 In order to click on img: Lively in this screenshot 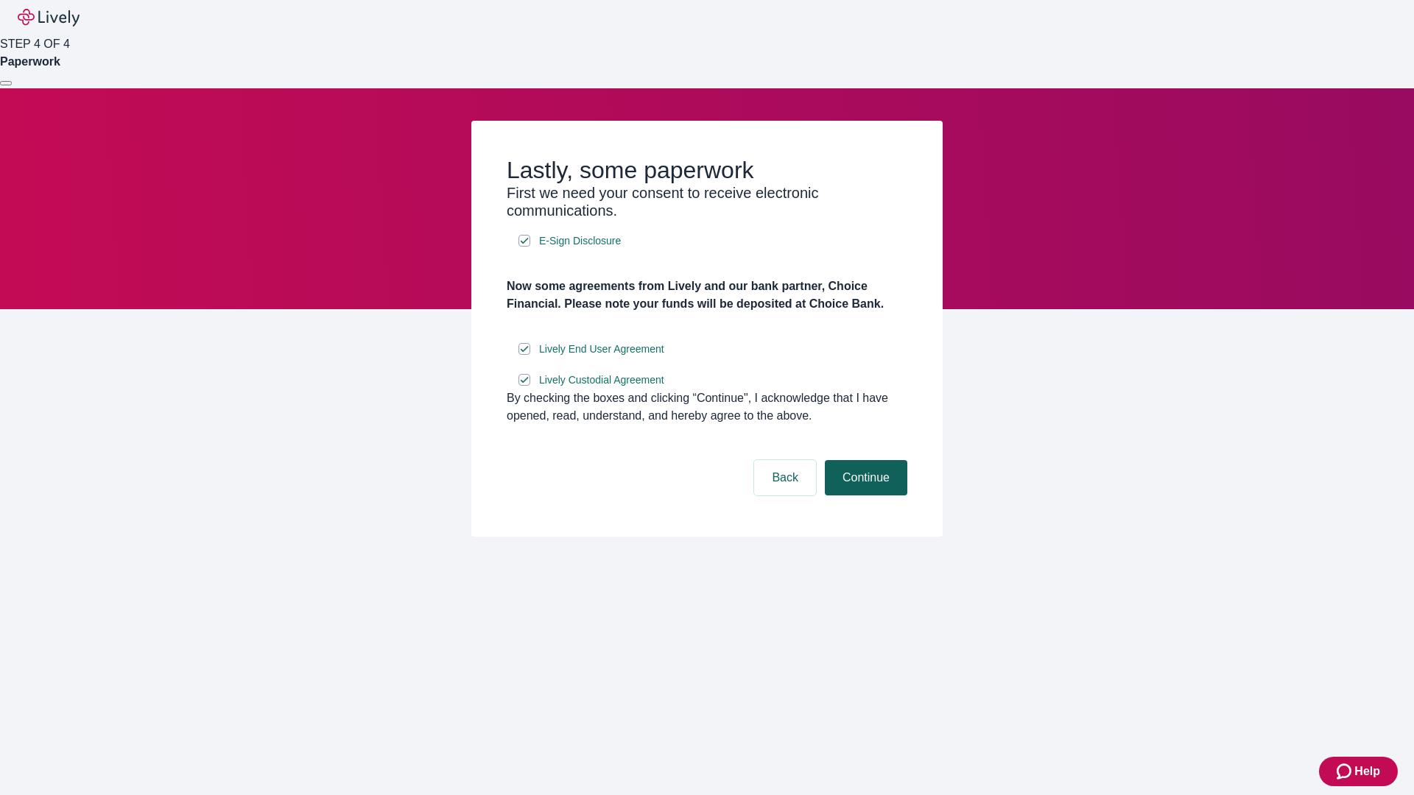, I will do `click(49, 18)`.